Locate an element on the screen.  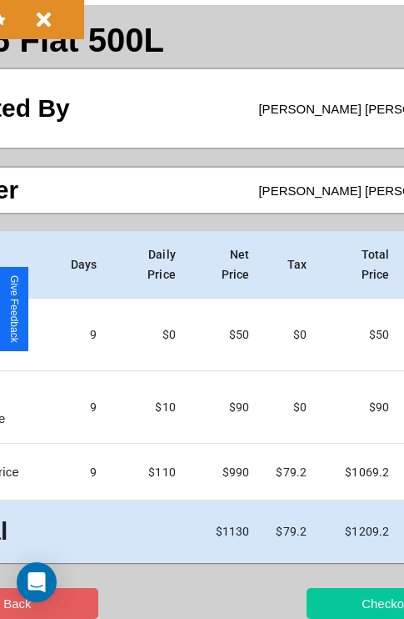
th: Tax is located at coordinates (291, 264).